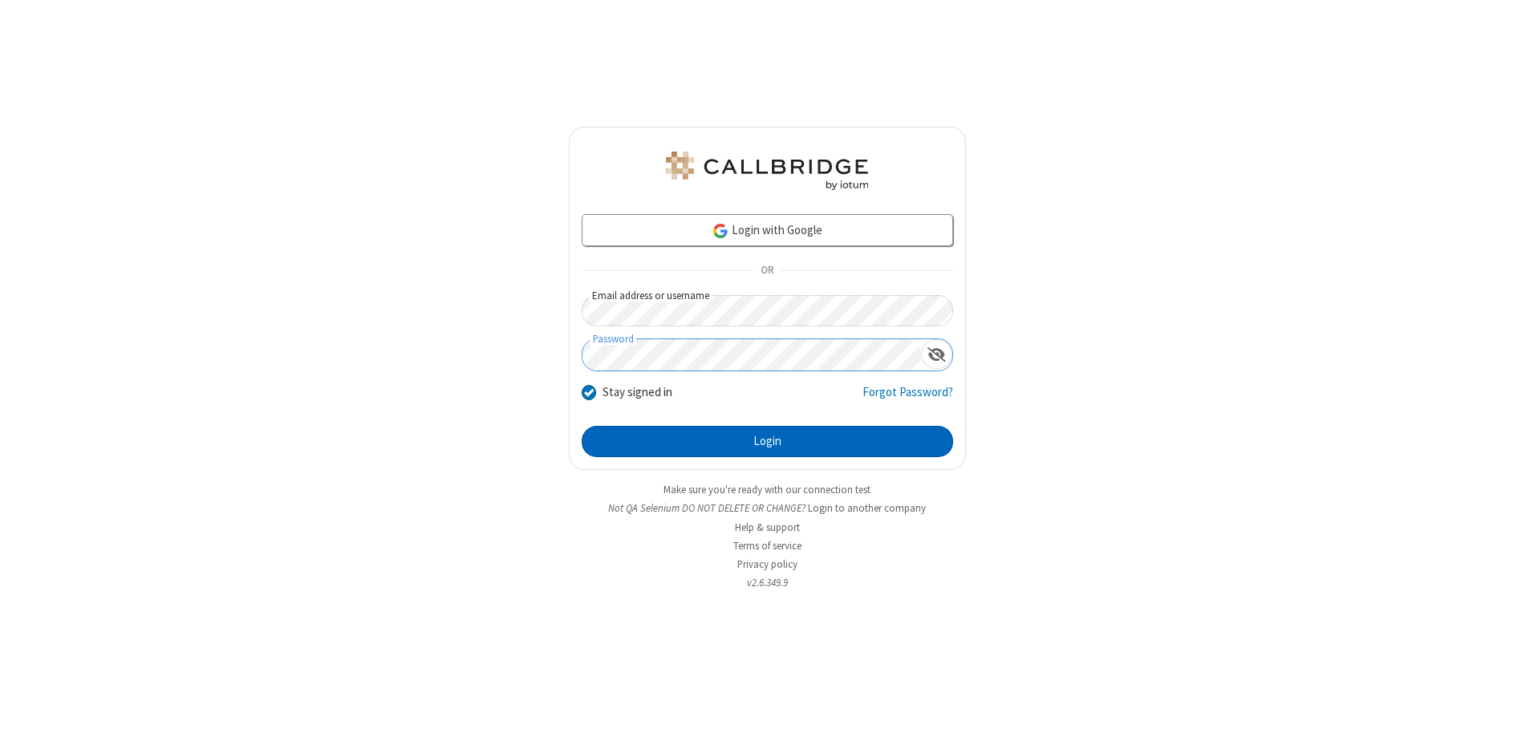 The image size is (1534, 729). What do you see at coordinates (767, 582) in the screenshot?
I see `li: v2.6.349.9` at bounding box center [767, 582].